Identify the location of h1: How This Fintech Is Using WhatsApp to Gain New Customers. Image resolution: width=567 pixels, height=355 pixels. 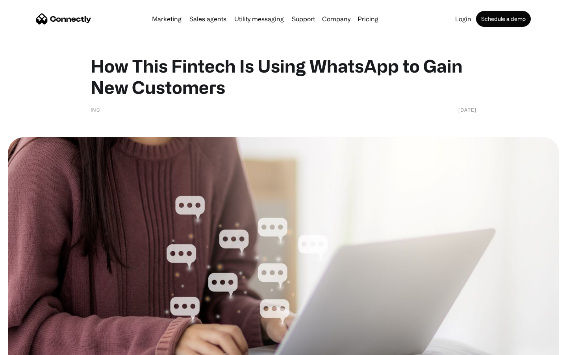
(284, 76).